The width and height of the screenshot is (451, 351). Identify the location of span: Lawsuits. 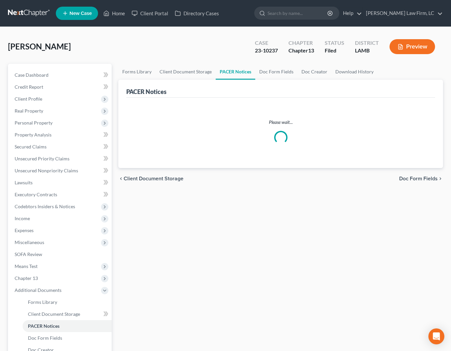
(24, 182).